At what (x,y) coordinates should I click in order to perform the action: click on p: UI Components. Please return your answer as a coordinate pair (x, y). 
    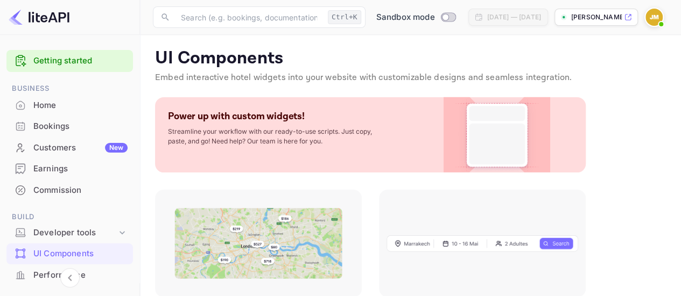
    Looking at the image, I should click on (410, 59).